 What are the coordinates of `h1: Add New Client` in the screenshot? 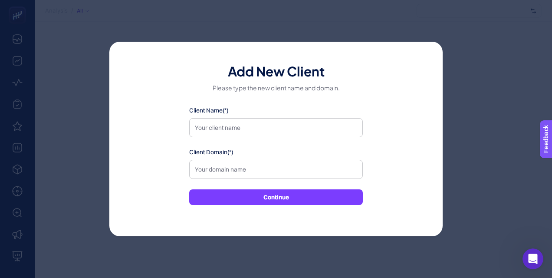 It's located at (276, 70).